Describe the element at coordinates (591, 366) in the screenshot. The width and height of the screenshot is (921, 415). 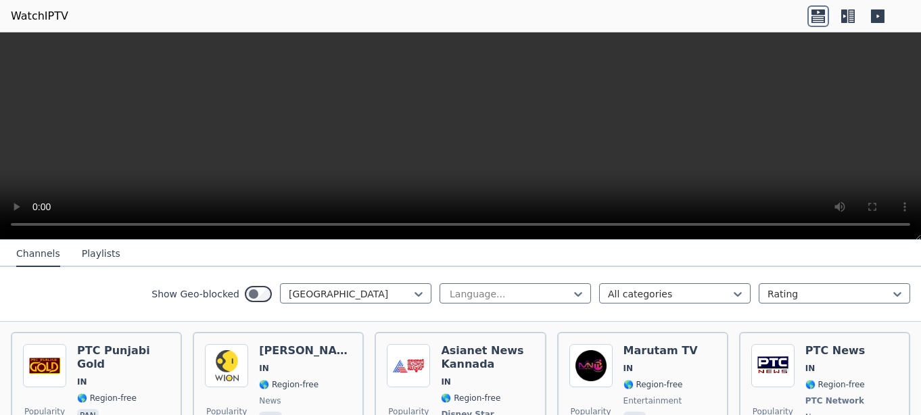
I see `img: Marutam TV` at that location.